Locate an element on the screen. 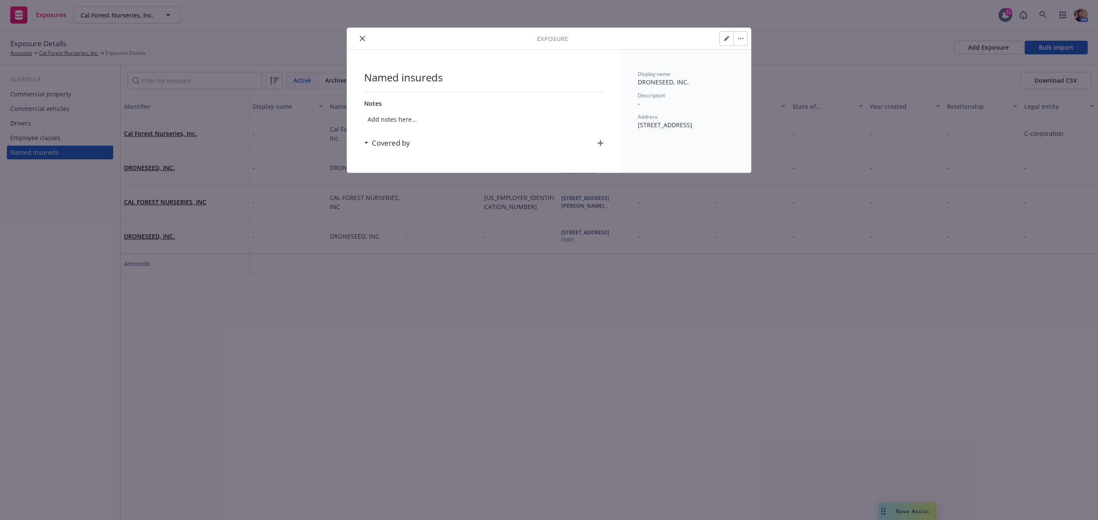  span: Display name is located at coordinates (654, 74).